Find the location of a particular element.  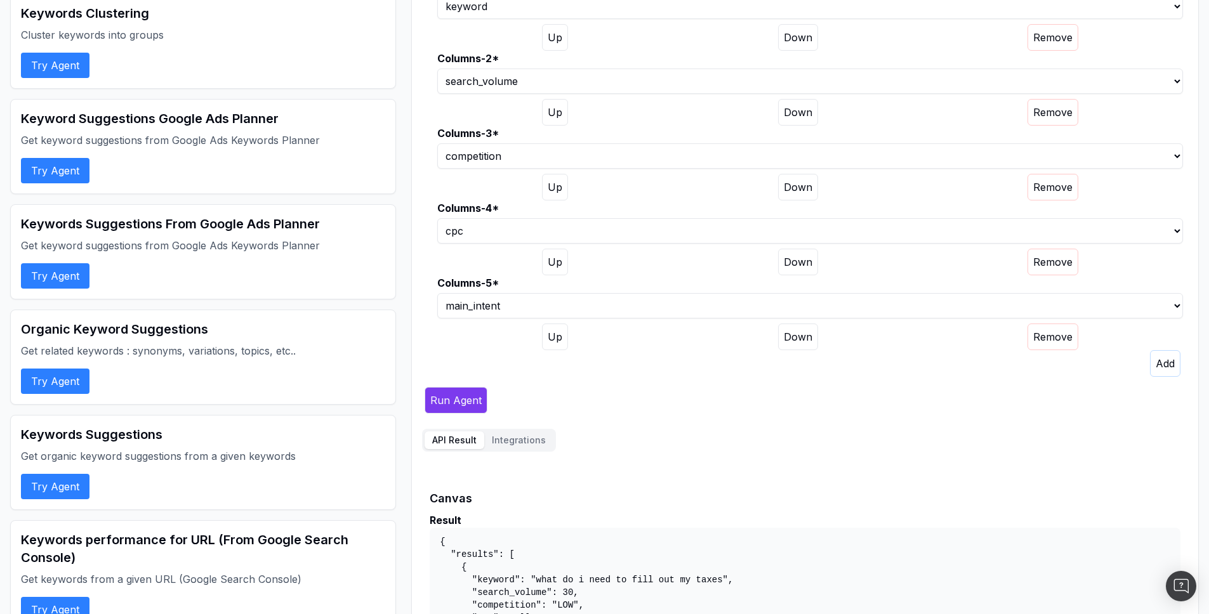

div: Result is located at coordinates (805, 520).